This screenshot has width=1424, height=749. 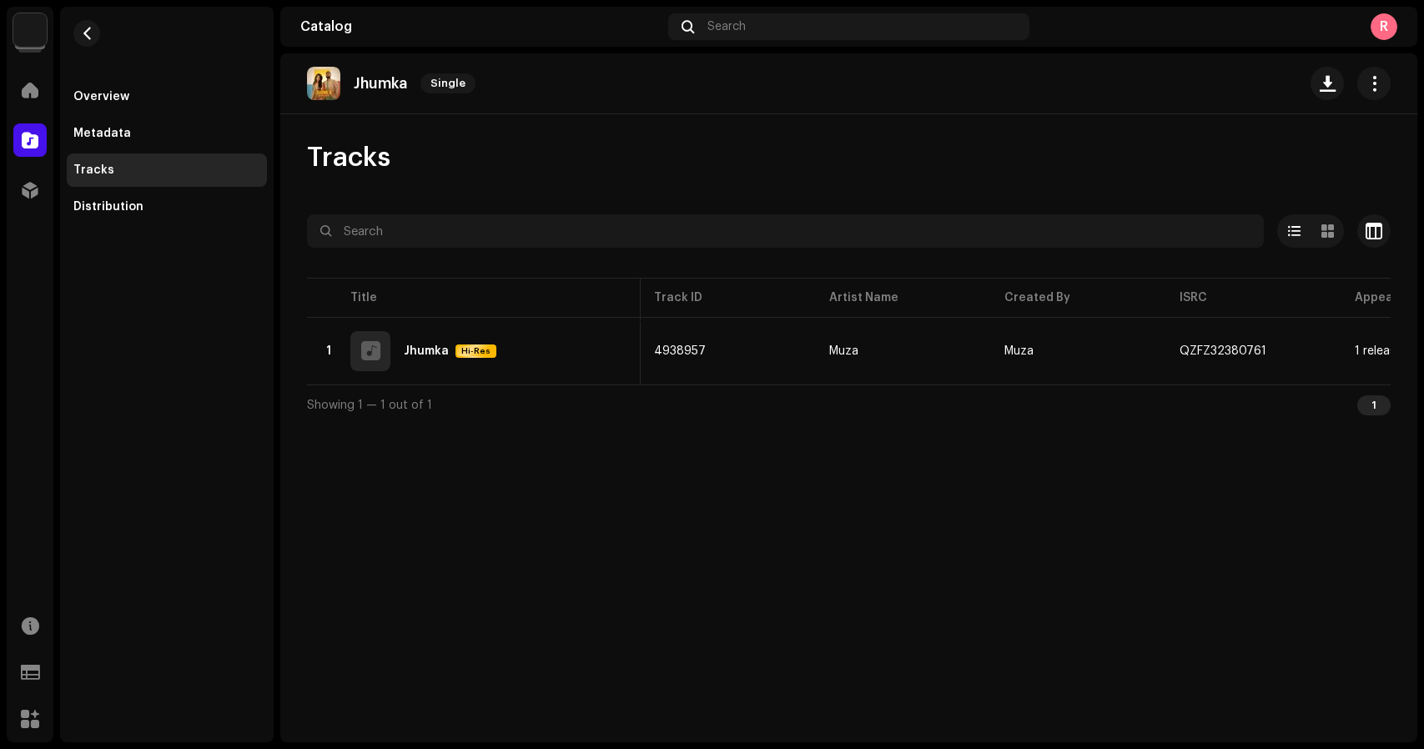 I want to click on span: Search, so click(x=726, y=27).